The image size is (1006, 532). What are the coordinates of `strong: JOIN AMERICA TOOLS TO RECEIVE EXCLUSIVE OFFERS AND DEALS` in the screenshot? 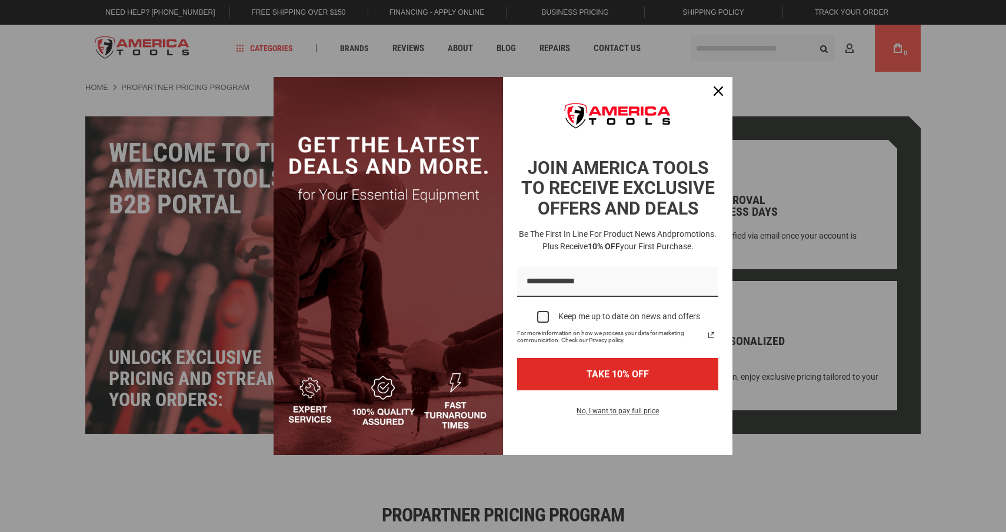 It's located at (618, 188).